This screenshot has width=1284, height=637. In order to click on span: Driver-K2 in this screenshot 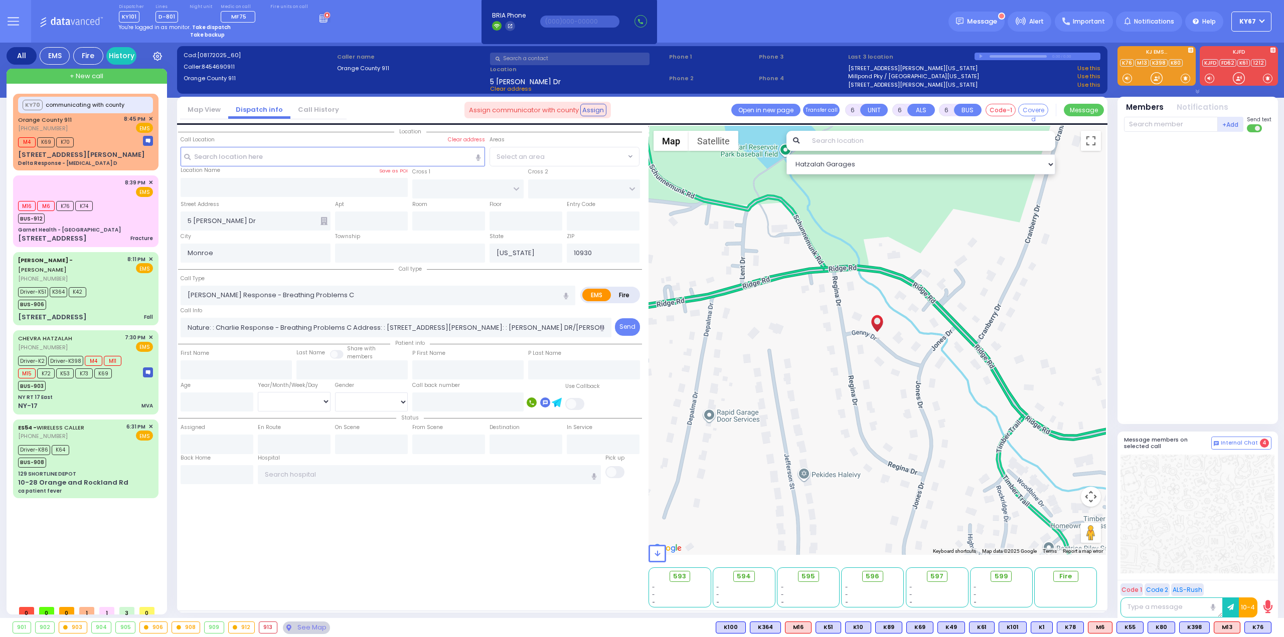, I will do `click(32, 361)`.